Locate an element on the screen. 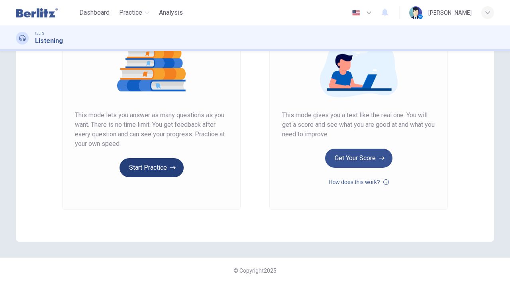 The image size is (510, 283). button: How does this work? is located at coordinates (358, 182).